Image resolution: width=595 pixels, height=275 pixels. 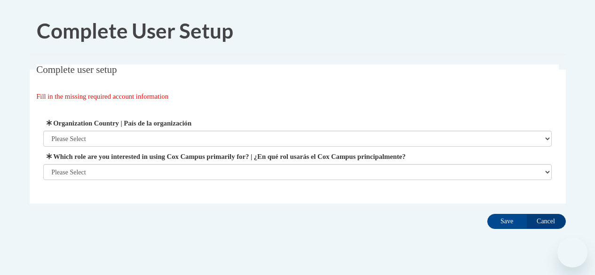 I want to click on span: Complete User Setup, so click(x=135, y=31).